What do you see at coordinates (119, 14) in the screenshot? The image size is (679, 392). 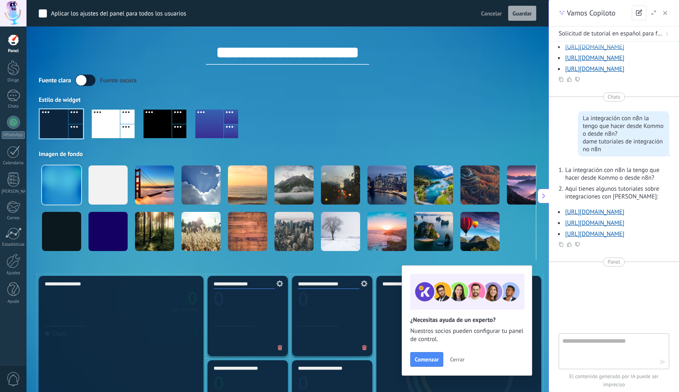 I see `div: Aplicar los ajustes del panel para todos los usuarios` at bounding box center [119, 14].